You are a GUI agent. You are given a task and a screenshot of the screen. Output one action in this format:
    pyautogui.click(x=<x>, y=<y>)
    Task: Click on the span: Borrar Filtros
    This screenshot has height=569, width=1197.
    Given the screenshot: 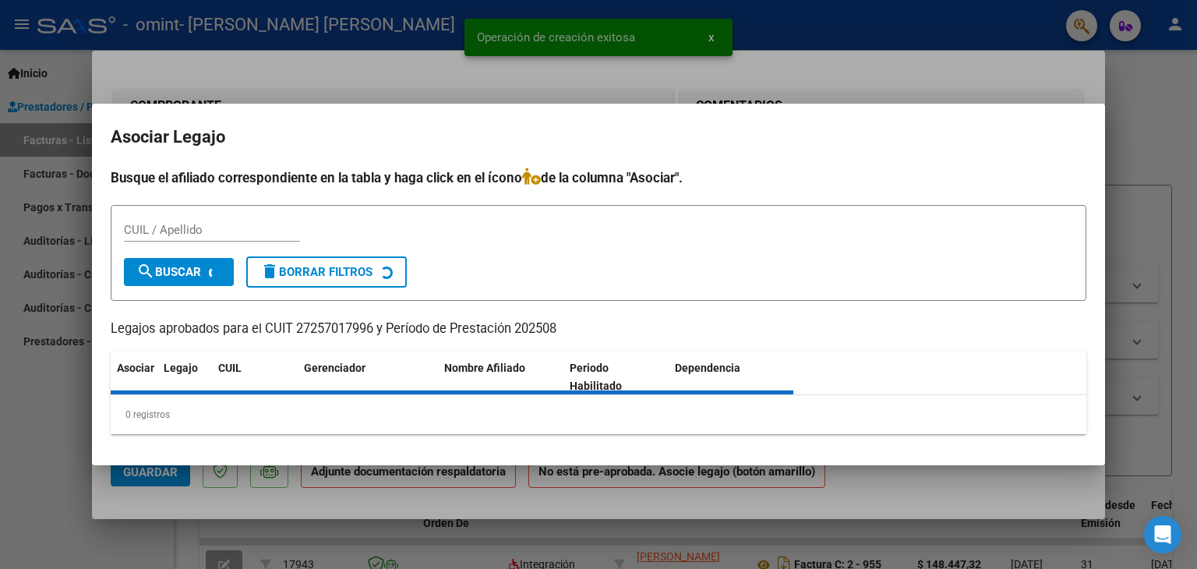 What is the action you would take?
    pyautogui.click(x=316, y=272)
    